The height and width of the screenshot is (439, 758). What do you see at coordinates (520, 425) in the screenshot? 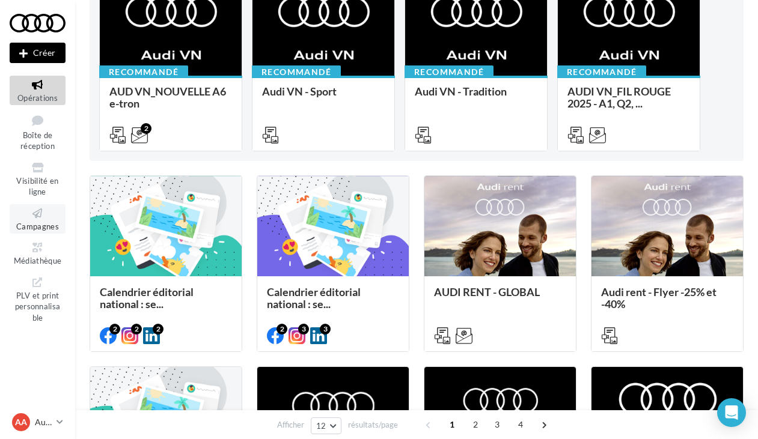
I see `span: 4` at bounding box center [520, 425].